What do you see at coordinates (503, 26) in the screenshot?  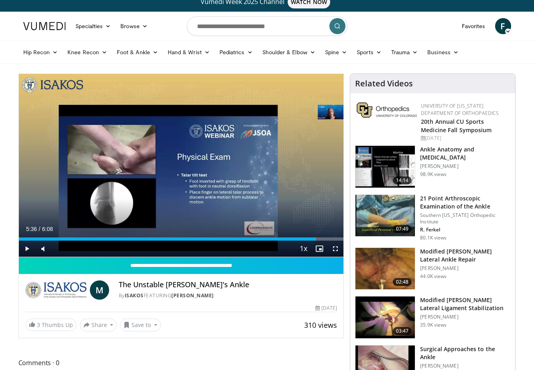 I see `span: F` at bounding box center [503, 26].